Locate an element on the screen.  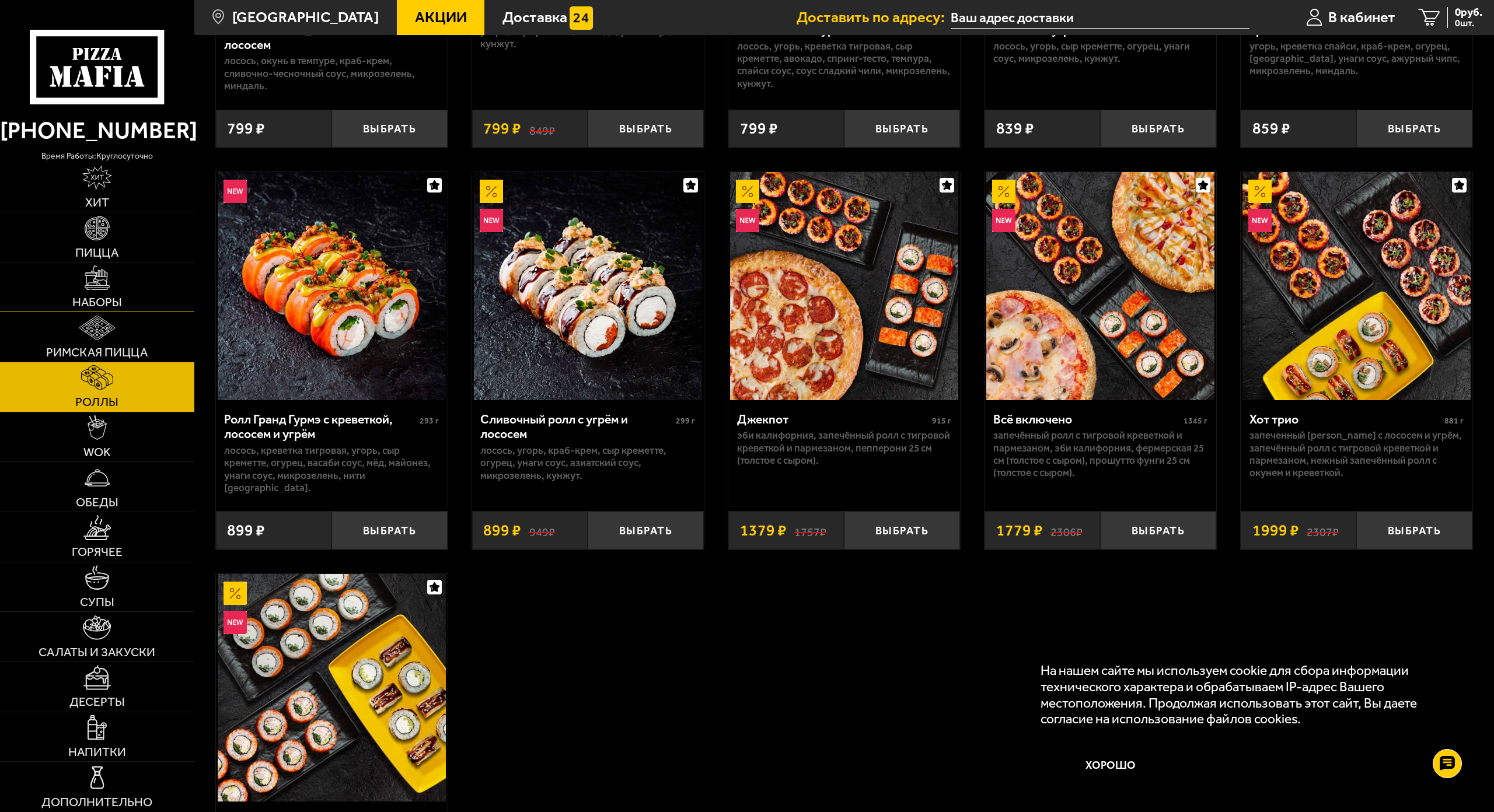
span: 0 руб. is located at coordinates (1468, 13).